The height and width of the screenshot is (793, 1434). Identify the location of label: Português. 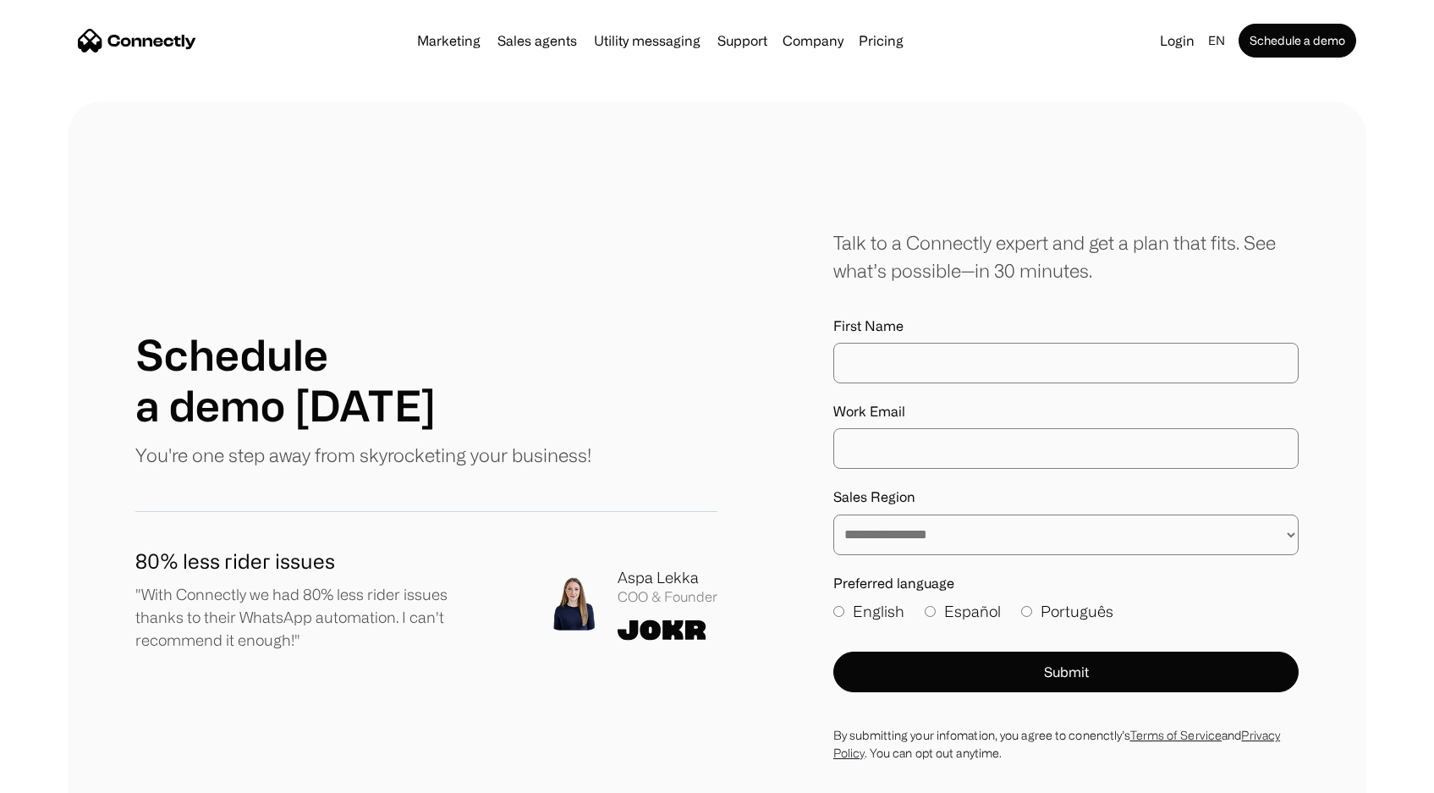
(1067, 611).